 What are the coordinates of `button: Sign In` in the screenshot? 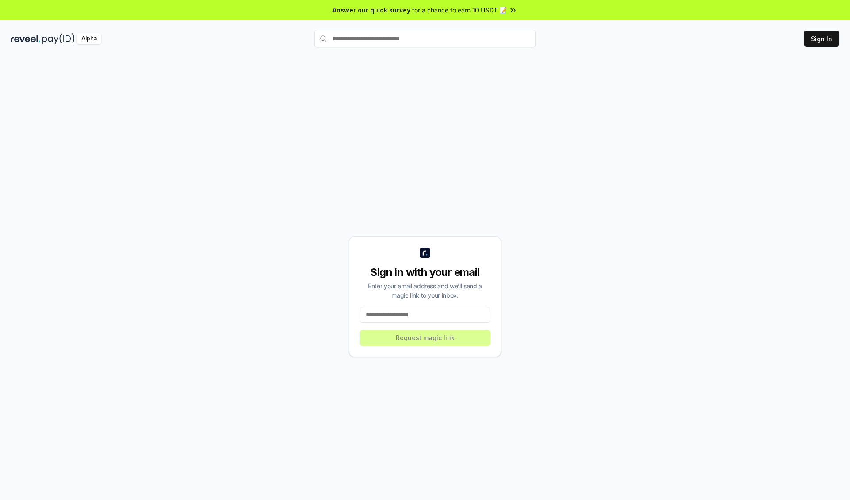 It's located at (822, 39).